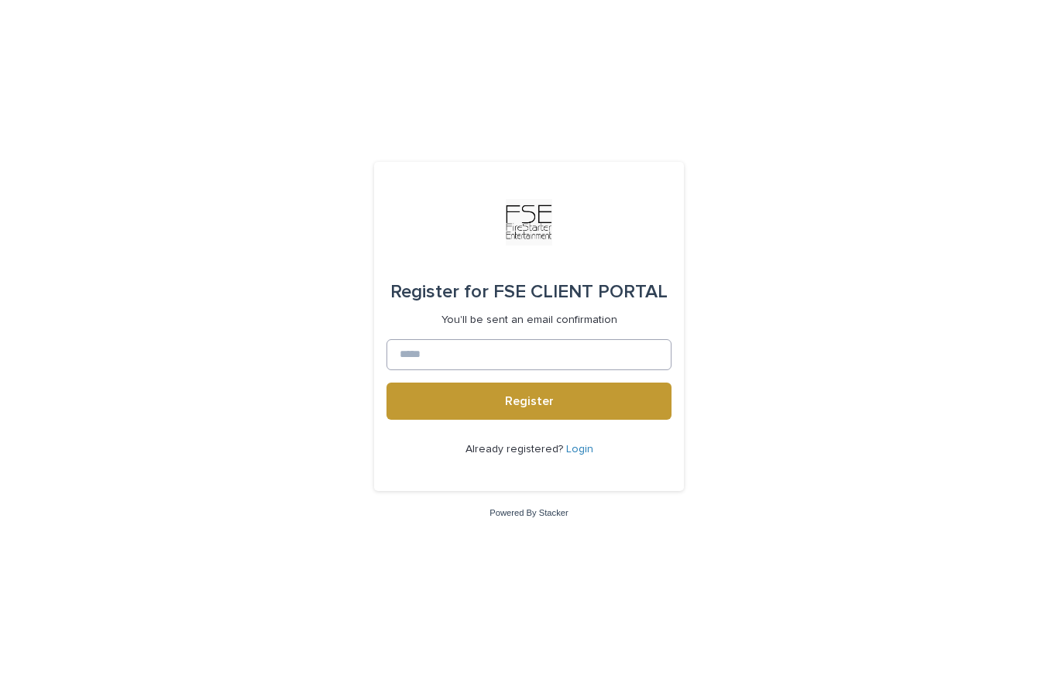 The height and width of the screenshot is (697, 1058). What do you see at coordinates (528, 513) in the screenshot?
I see `a: Powered By Stacker` at bounding box center [528, 513].